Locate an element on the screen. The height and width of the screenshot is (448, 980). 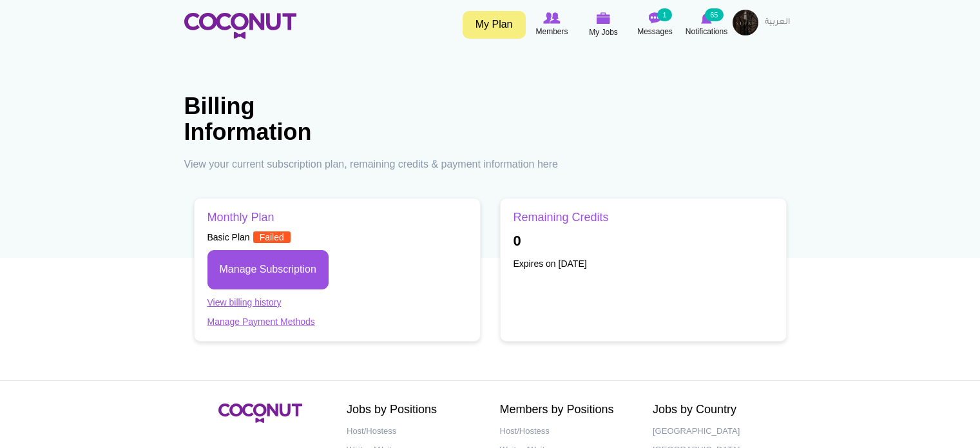
h2: Jobs by Positions is located at coordinates (414, 410).